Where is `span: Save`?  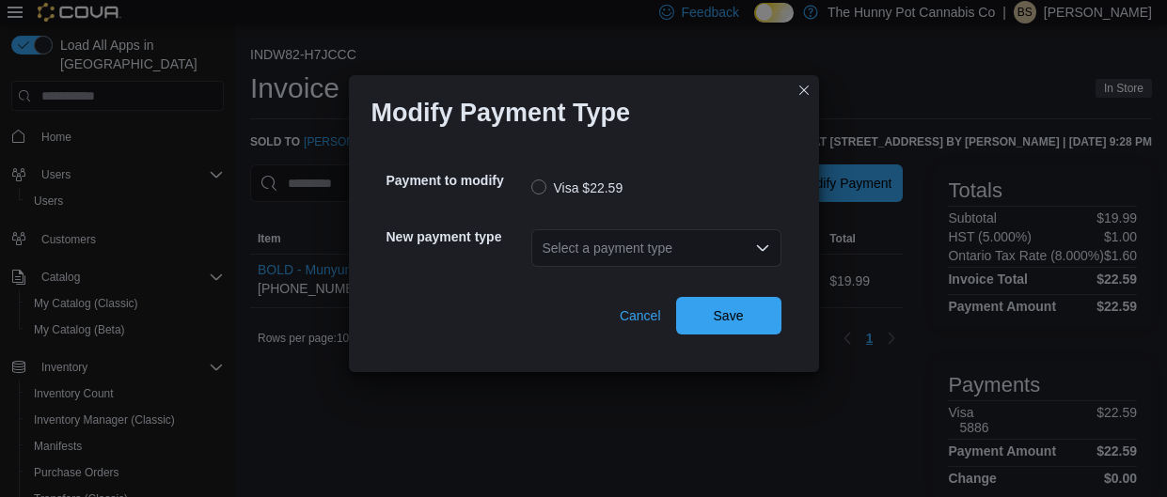
span: Save is located at coordinates (729, 316).